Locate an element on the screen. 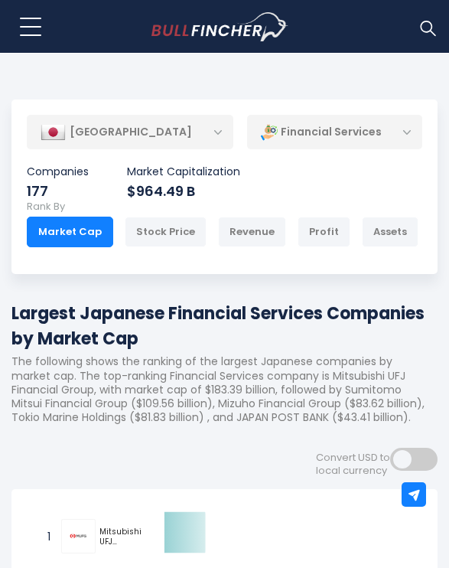 This screenshot has width=449, height=568. div: Market Cap is located at coordinates (70, 232).